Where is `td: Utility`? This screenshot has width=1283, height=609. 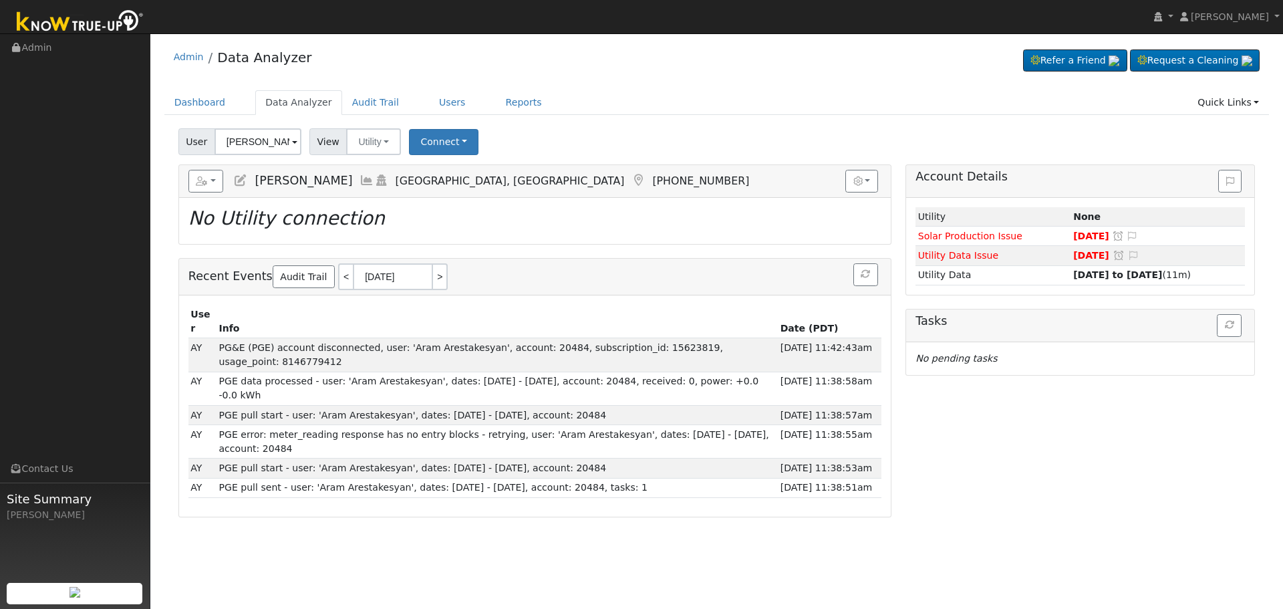
td: Utility is located at coordinates (993, 217).